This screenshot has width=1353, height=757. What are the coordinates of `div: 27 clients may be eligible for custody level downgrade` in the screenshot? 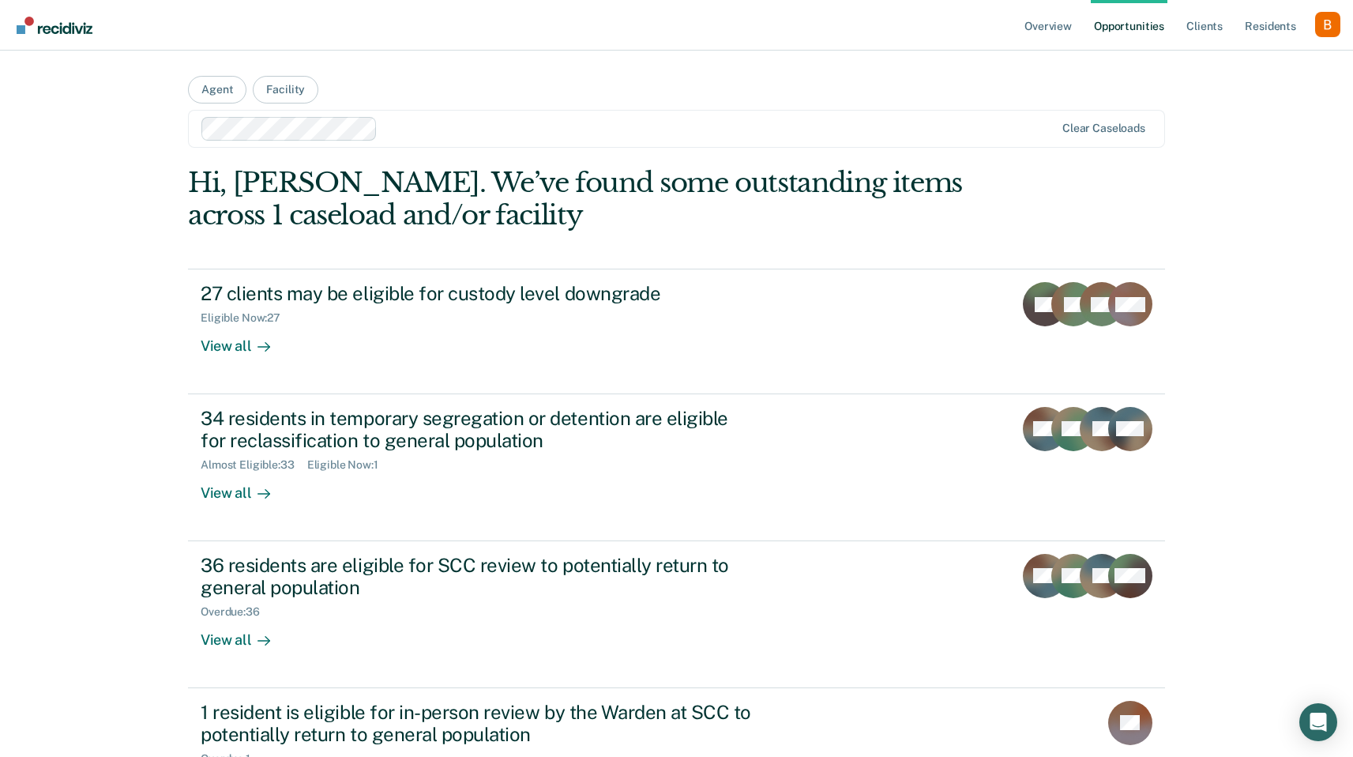 It's located at (478, 293).